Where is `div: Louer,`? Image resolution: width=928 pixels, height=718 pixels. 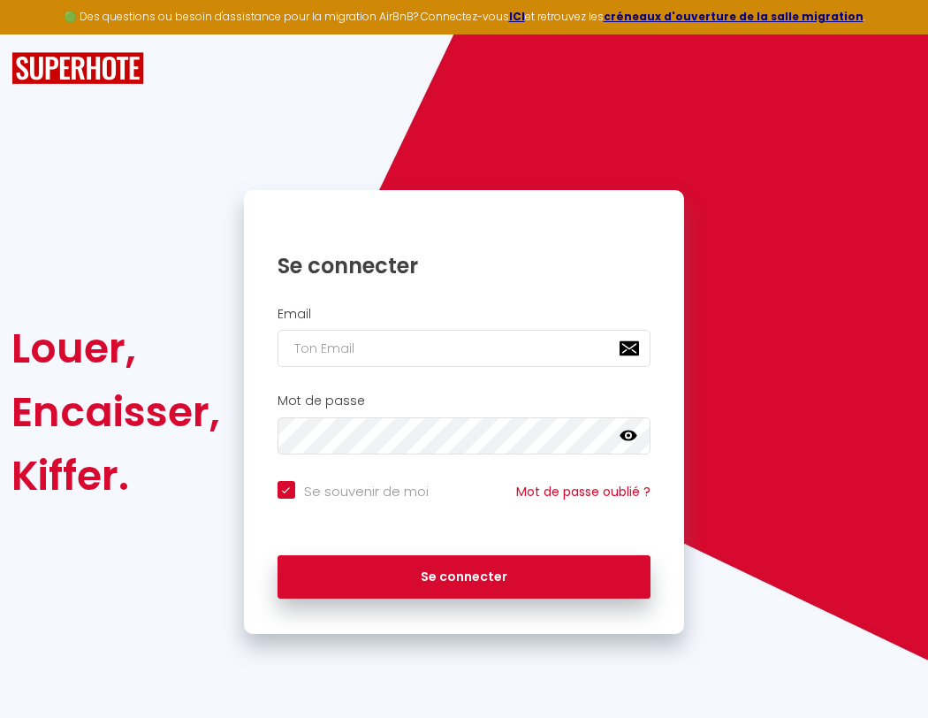 div: Louer, is located at coordinates (116, 348).